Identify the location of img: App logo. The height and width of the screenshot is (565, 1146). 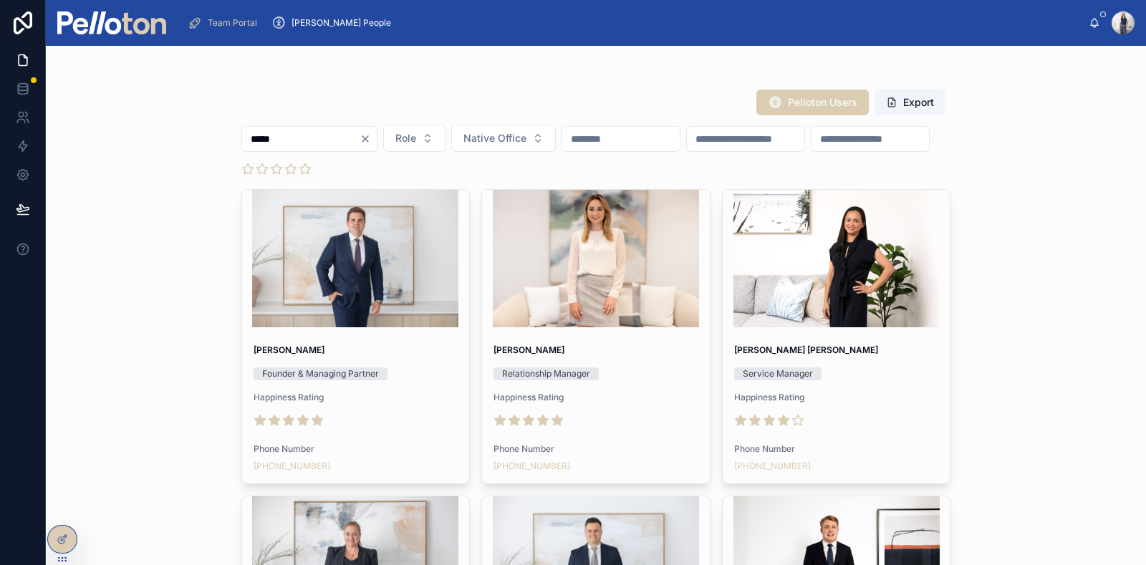
(112, 23).